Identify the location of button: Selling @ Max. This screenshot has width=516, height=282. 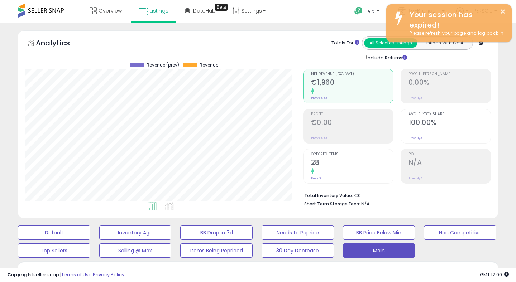
(135, 251).